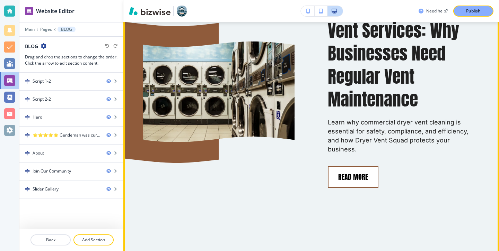 This screenshot has width=499, height=251. What do you see at coordinates (32, 46) in the screenshot?
I see `h2: BLOG` at bounding box center [32, 46].